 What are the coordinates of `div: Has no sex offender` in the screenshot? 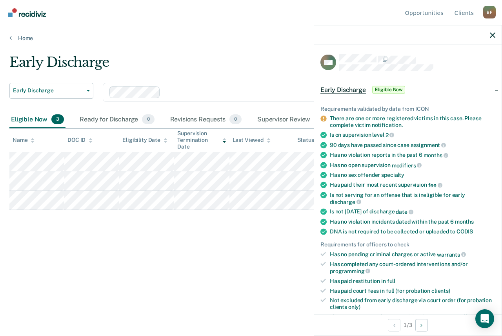 It's located at (413, 175).